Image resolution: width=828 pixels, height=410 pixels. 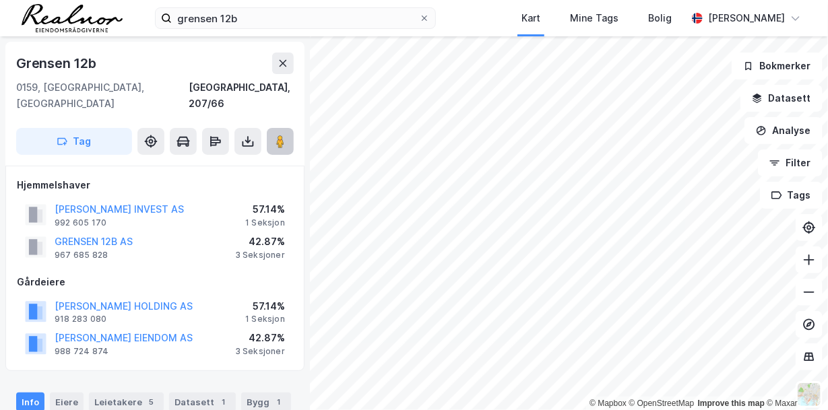 What do you see at coordinates (152, 402) in the screenshot?
I see `div: 5` at bounding box center [152, 402].